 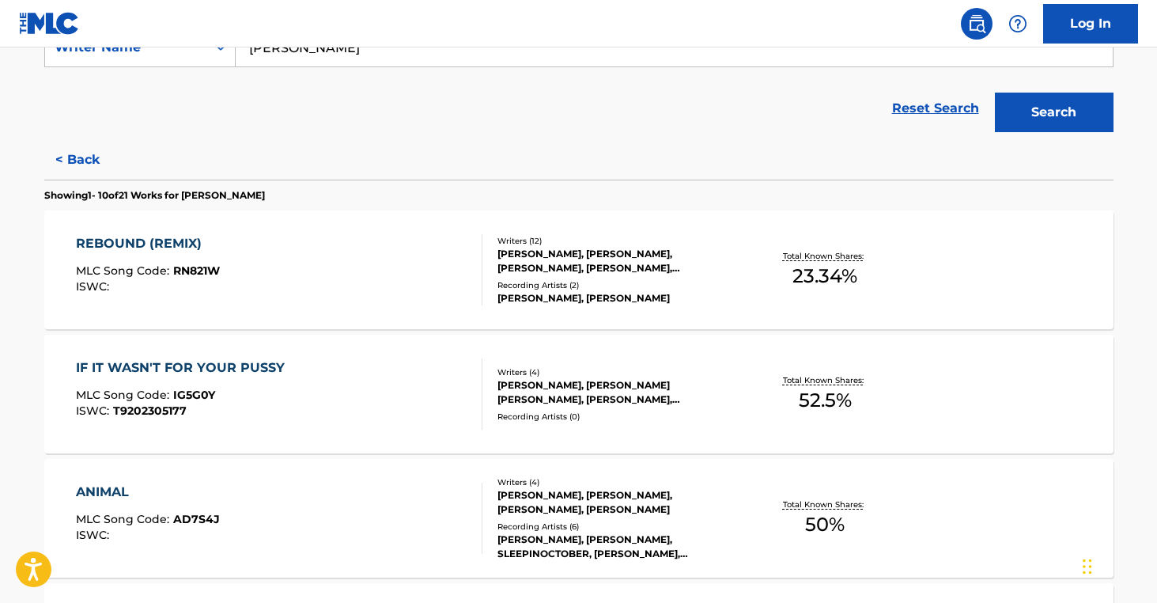 What do you see at coordinates (617, 241) in the screenshot?
I see `div: Writers ( 12 )` at bounding box center [617, 241].